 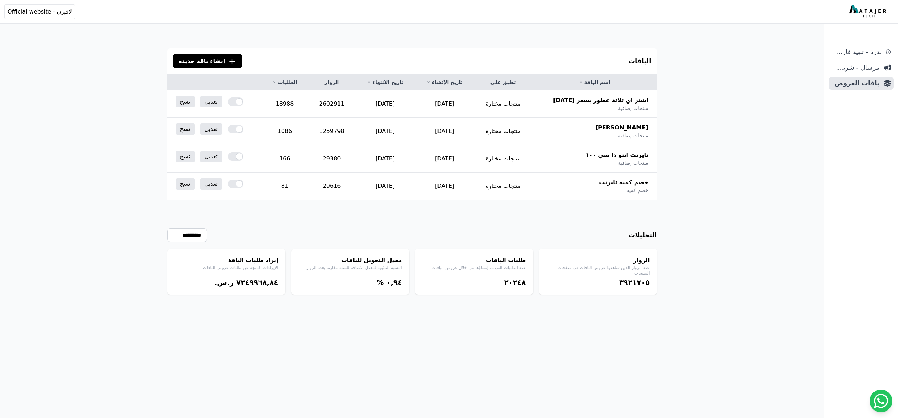 What do you see at coordinates (332, 159) in the screenshot?
I see `td: 29380` at bounding box center [332, 159].